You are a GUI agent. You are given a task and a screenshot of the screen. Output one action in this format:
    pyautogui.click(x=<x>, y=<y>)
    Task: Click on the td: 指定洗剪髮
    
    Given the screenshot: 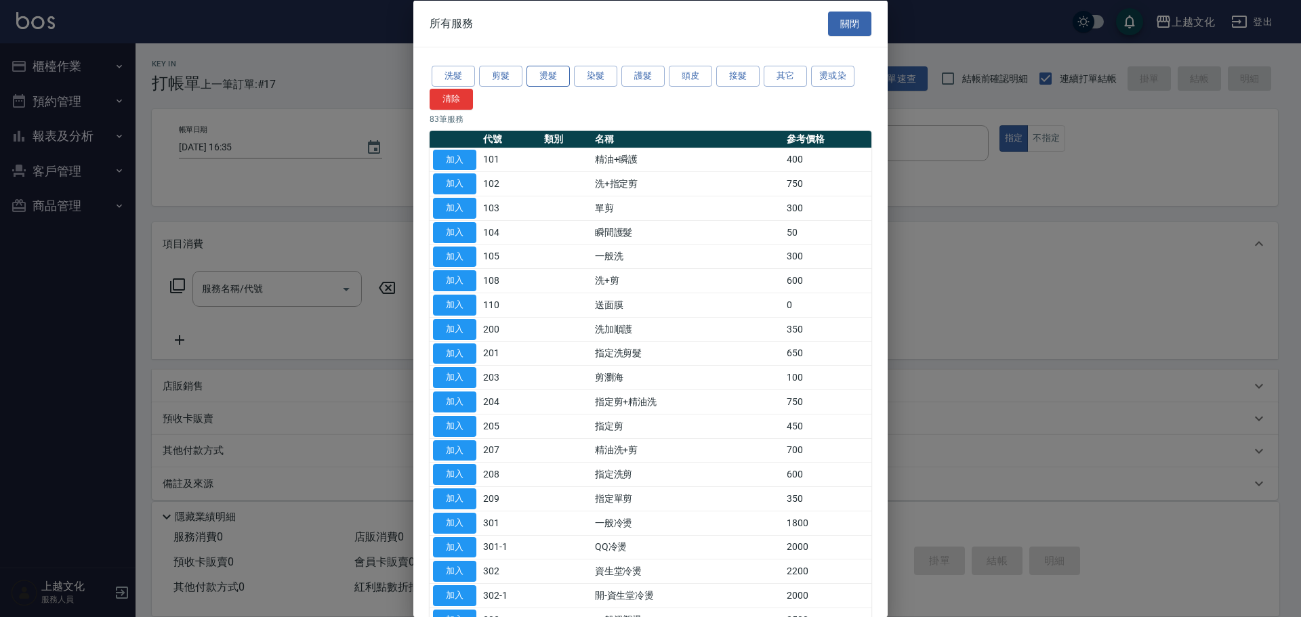 What is the action you would take?
    pyautogui.click(x=688, y=354)
    